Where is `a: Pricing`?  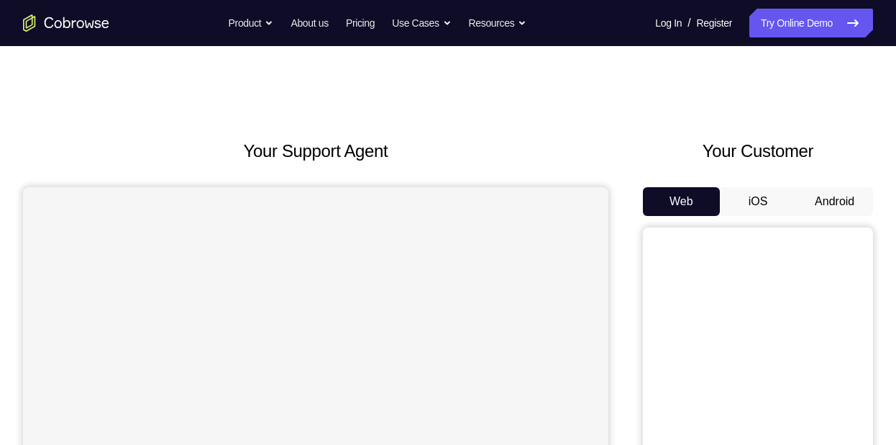
a: Pricing is located at coordinates (360, 23).